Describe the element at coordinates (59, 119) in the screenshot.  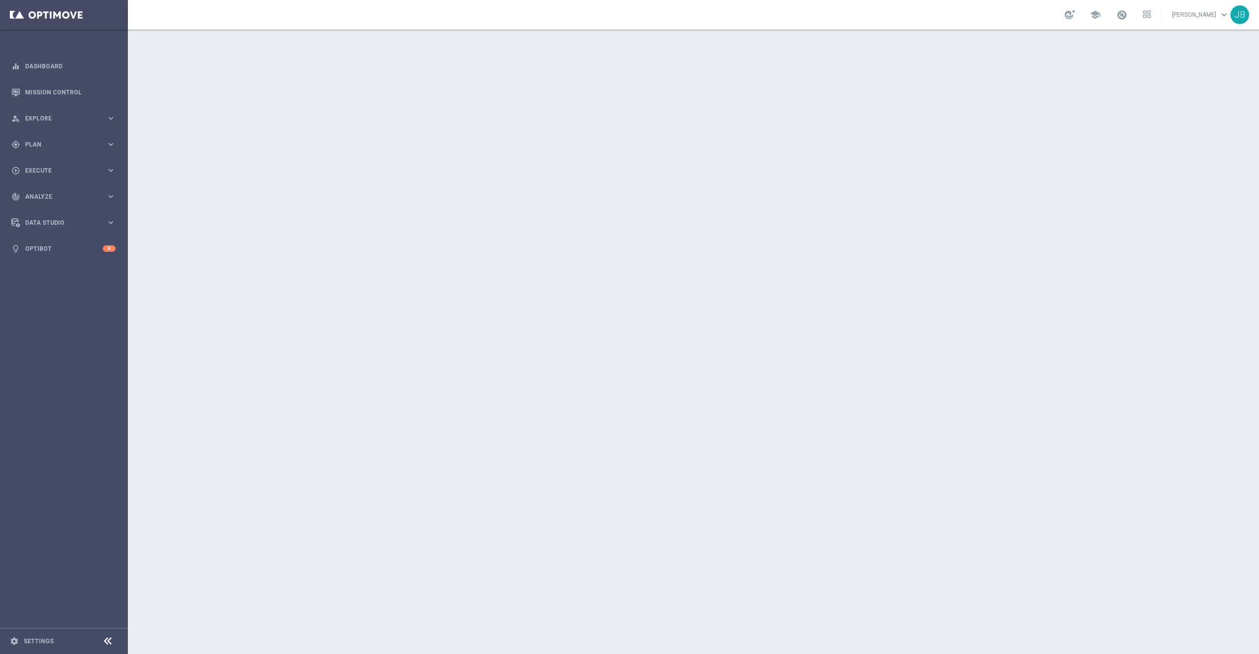
I see `div: Explore` at that location.